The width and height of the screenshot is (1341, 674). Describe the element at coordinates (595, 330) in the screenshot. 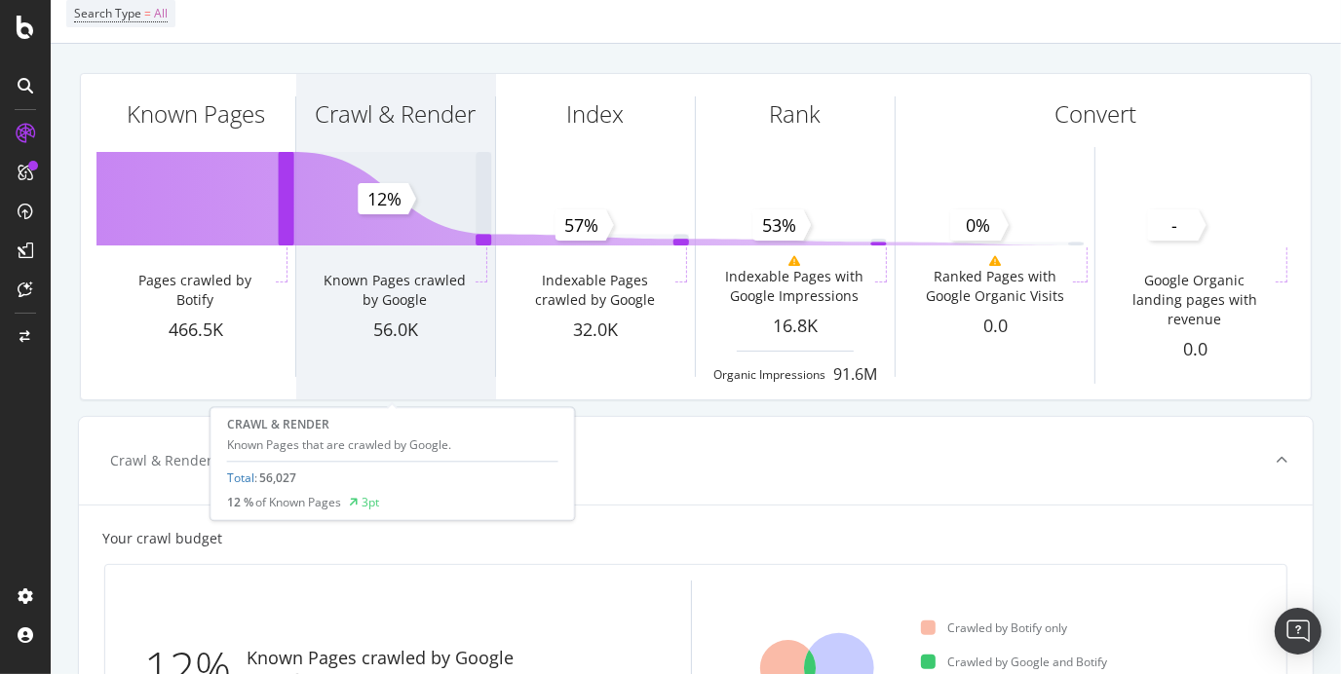

I see `div: 32.0K` at that location.